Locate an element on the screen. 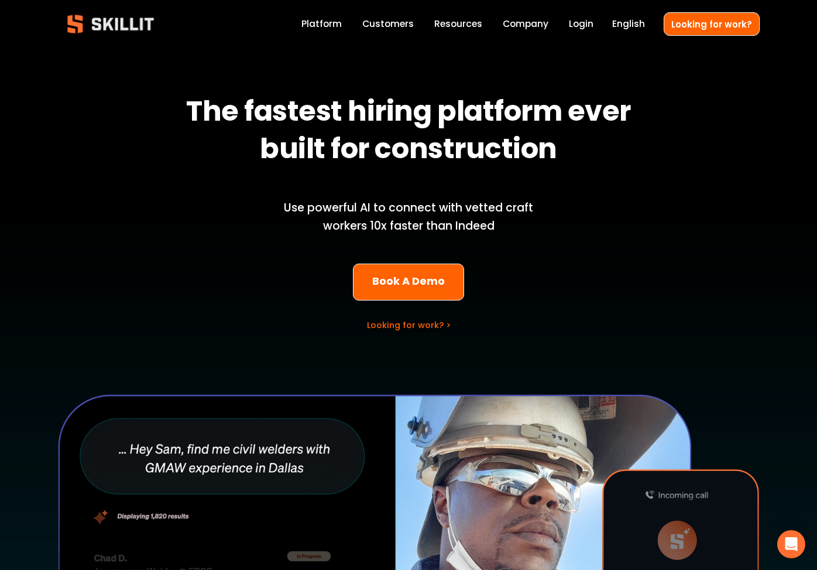 Image resolution: width=817 pixels, height=570 pixels. a: Book A Demo is located at coordinates (409, 282).